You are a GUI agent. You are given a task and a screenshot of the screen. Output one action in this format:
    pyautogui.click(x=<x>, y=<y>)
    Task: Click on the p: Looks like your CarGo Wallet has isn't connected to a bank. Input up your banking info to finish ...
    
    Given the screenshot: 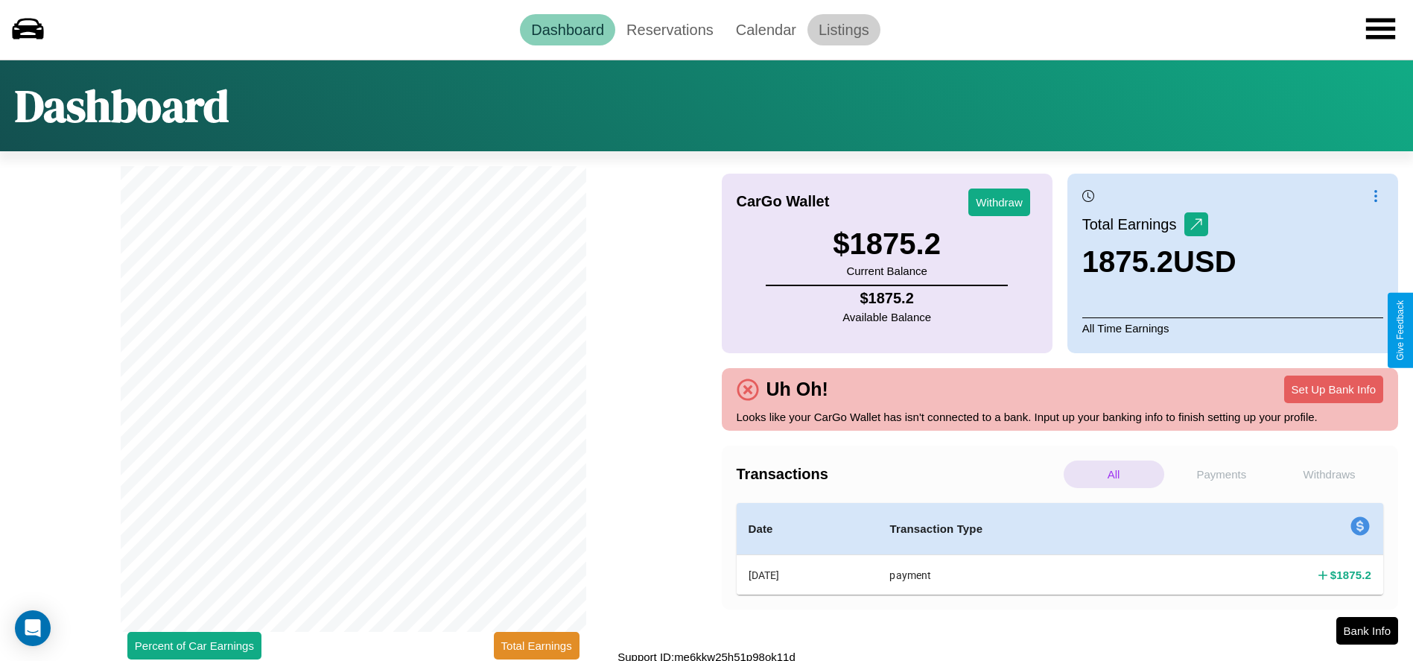 What is the action you would take?
    pyautogui.click(x=1060, y=416)
    